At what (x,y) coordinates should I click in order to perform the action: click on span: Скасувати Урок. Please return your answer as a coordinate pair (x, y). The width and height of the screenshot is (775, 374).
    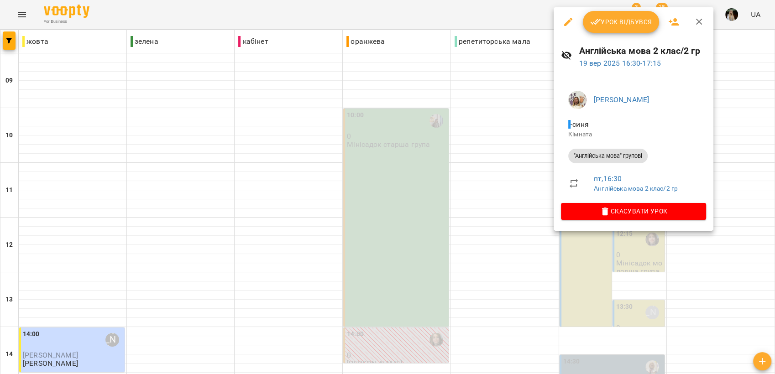
    Looking at the image, I should click on (634, 211).